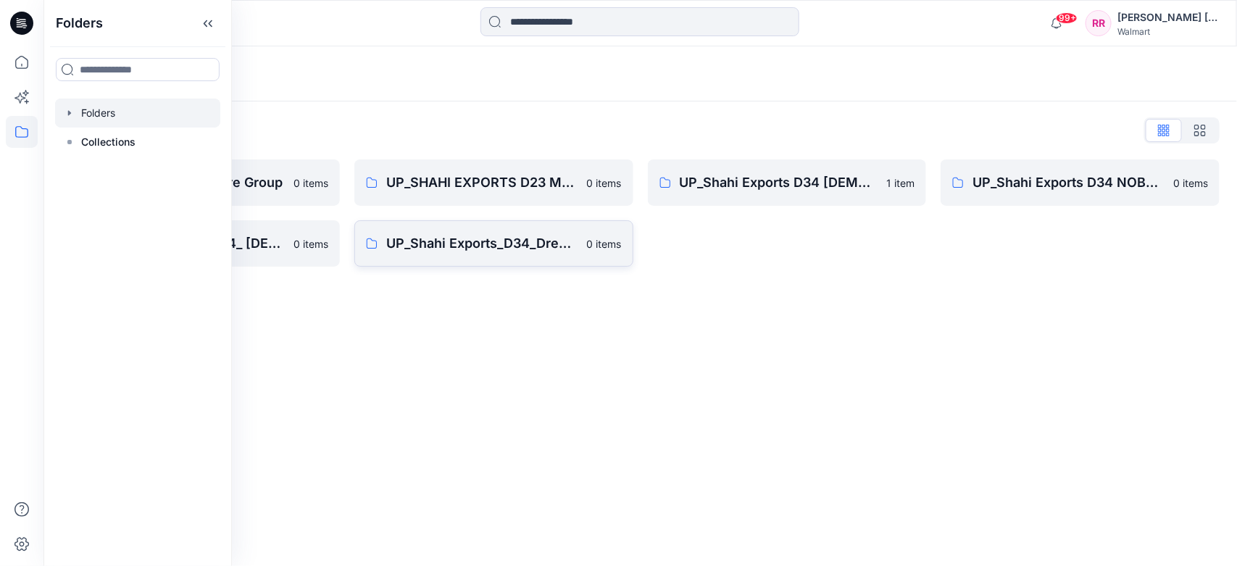 The width and height of the screenshot is (1237, 566). I want to click on p: Collections, so click(108, 142).